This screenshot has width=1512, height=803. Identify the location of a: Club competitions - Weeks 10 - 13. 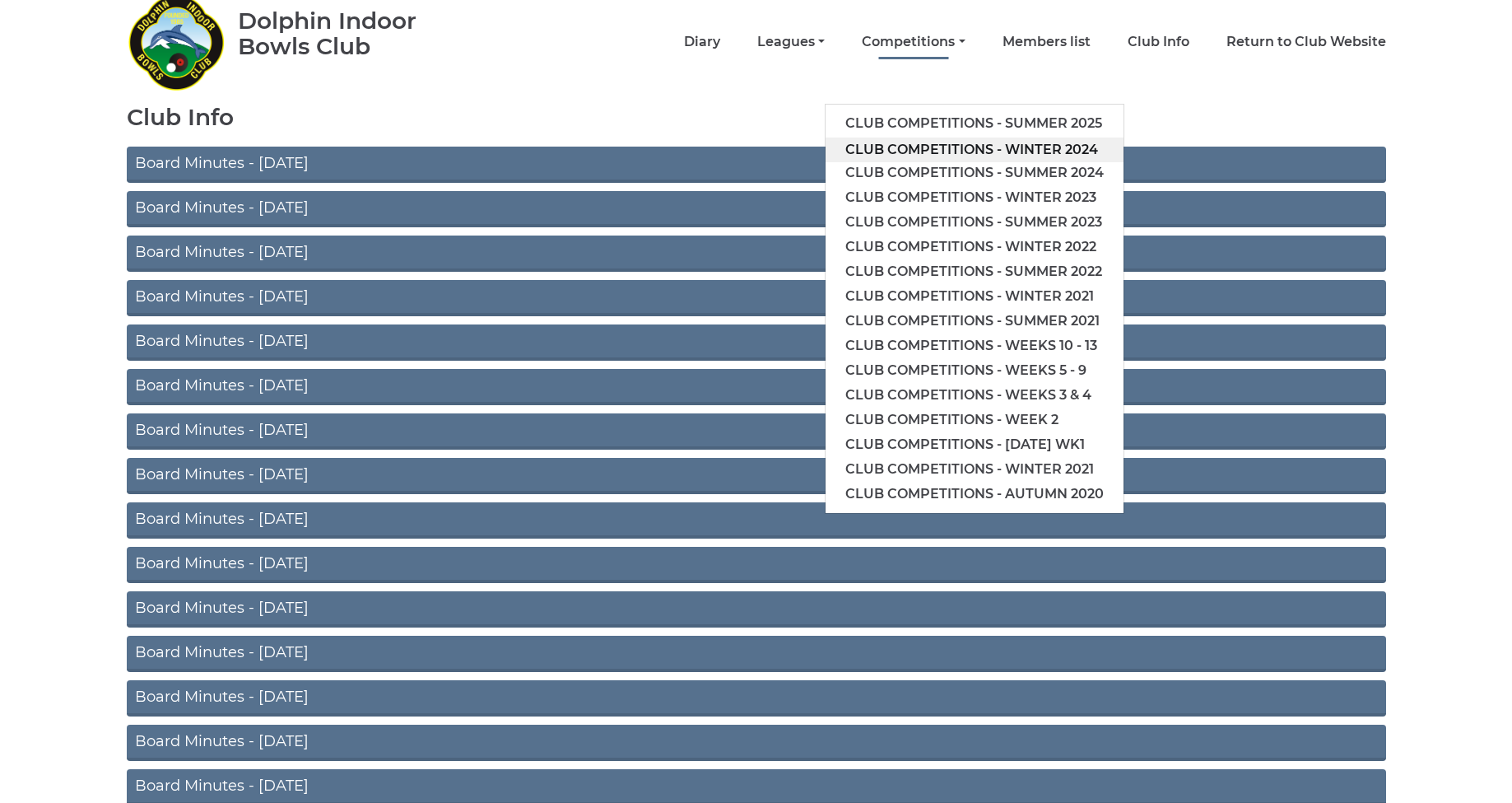
(975, 346).